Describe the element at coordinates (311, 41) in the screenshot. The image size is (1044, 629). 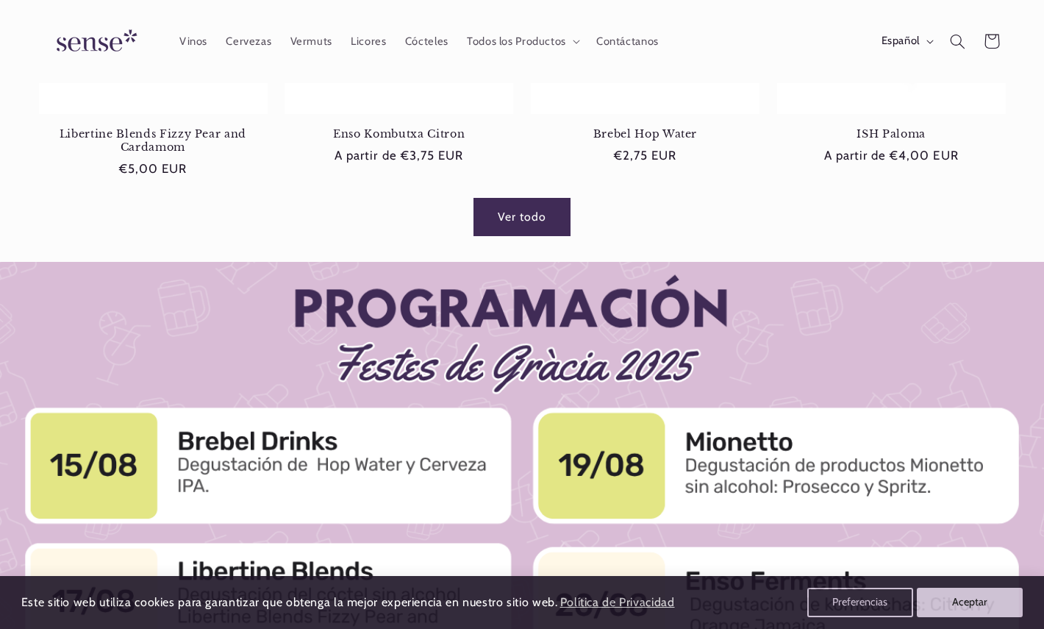
I see `a: Vermuts` at that location.